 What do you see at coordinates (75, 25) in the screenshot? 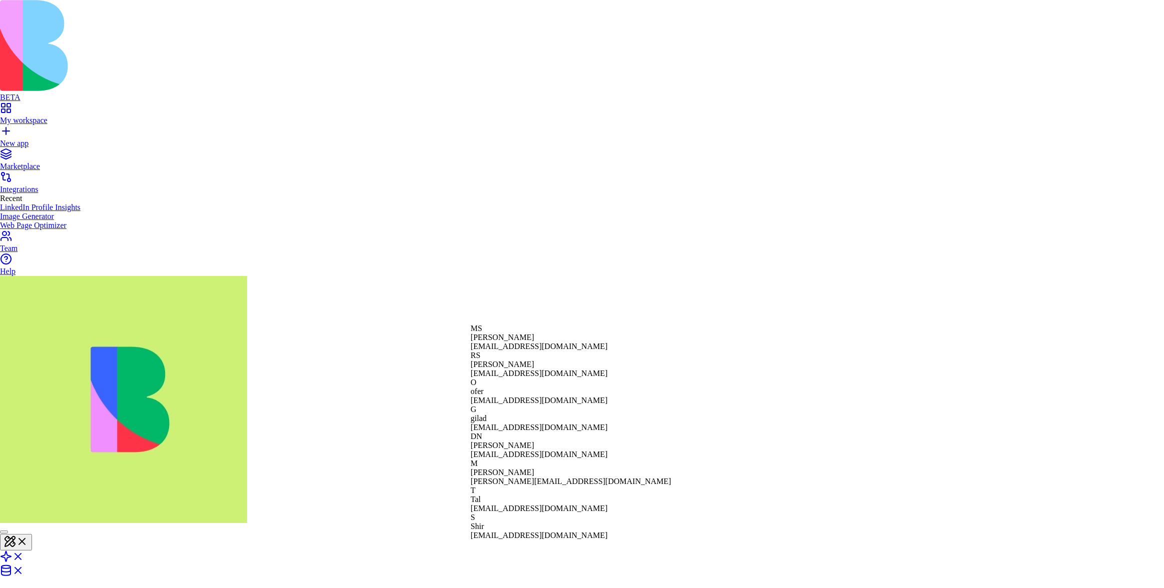
I see `h5: Error` at bounding box center [75, 25].